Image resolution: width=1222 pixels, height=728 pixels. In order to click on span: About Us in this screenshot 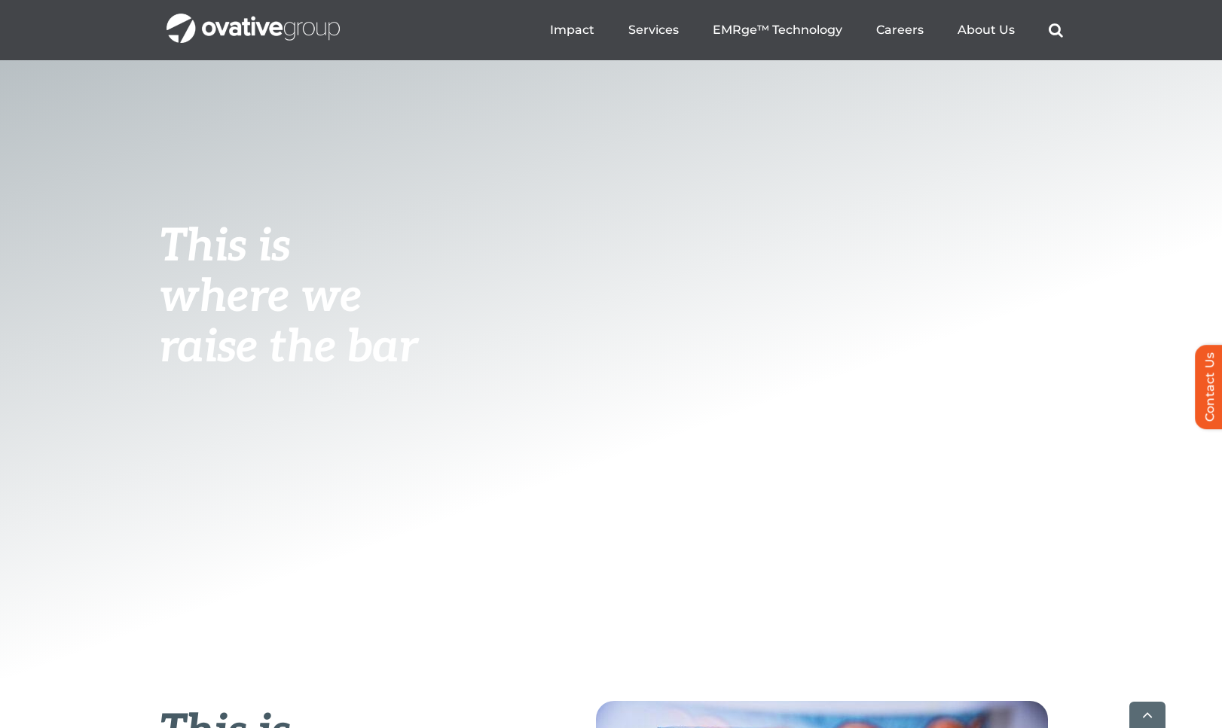, I will do `click(986, 30)`.